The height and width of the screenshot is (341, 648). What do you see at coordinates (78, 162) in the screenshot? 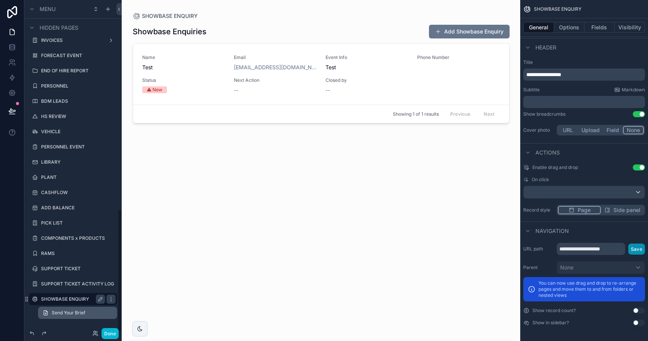
I see `label: LIBRARY` at bounding box center [78, 162].